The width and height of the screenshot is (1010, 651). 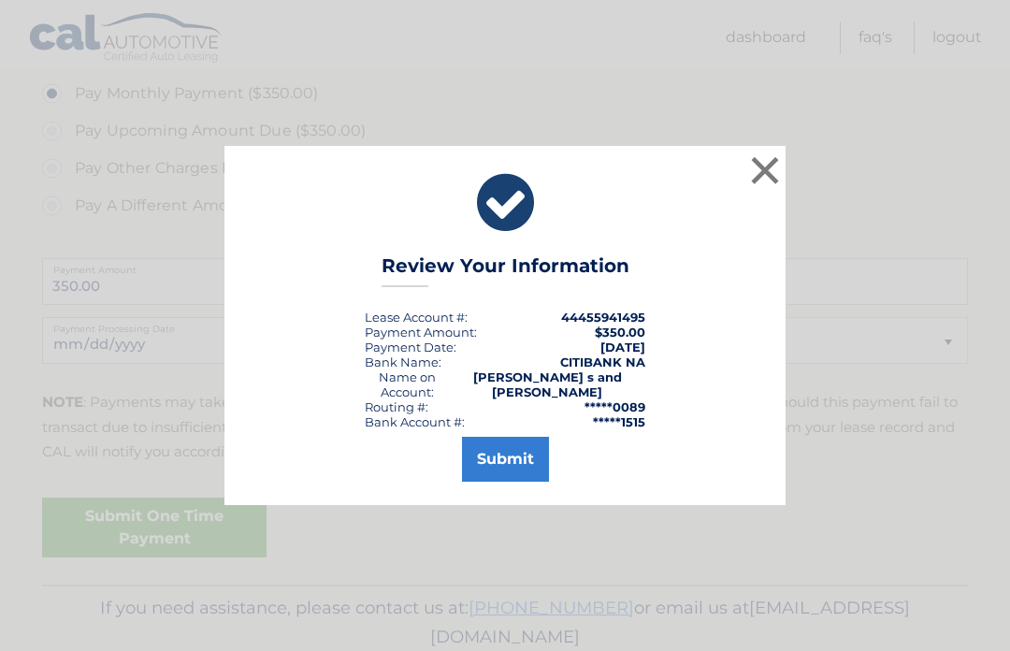 I want to click on button: Submit, so click(x=505, y=459).